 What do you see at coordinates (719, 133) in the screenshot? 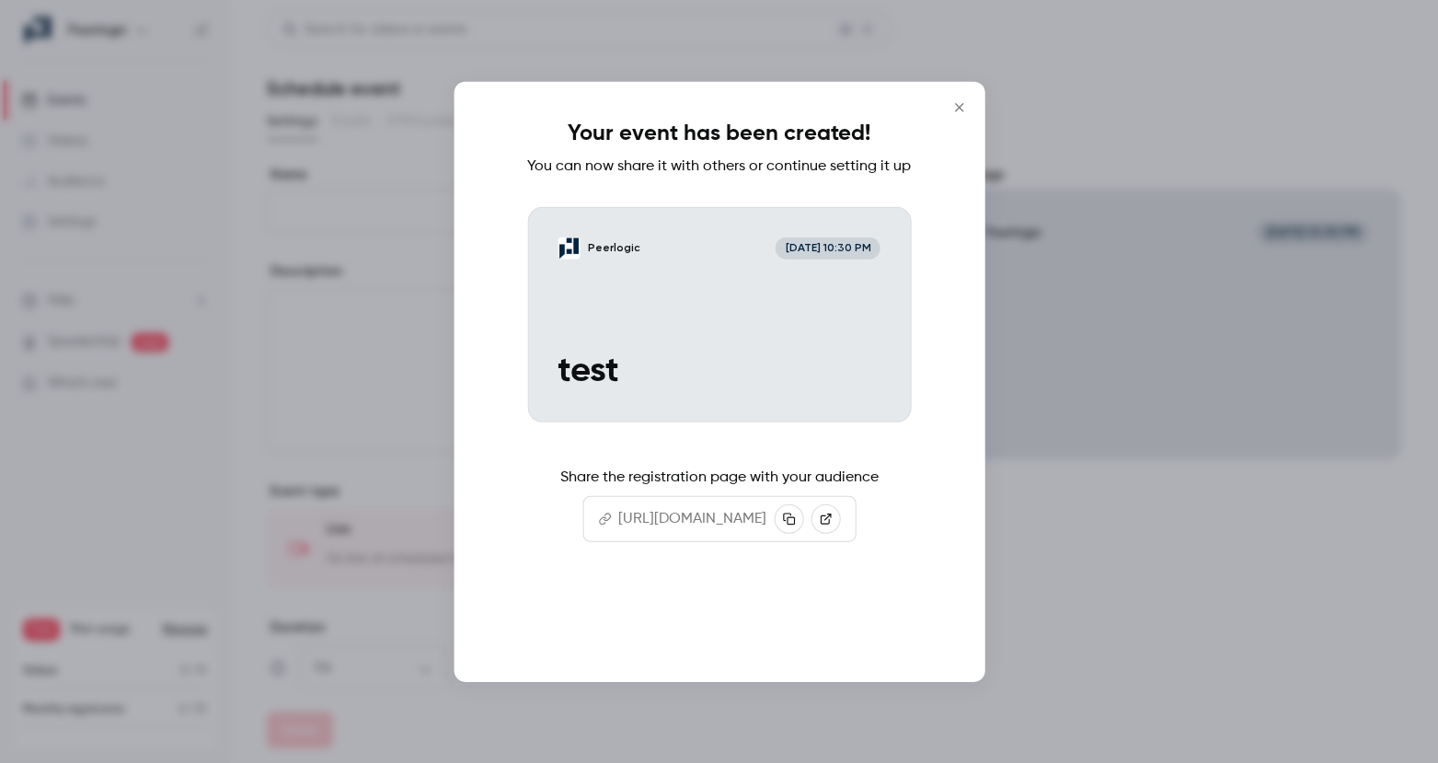
I see `h1: Your event has been created!` at bounding box center [719, 133].